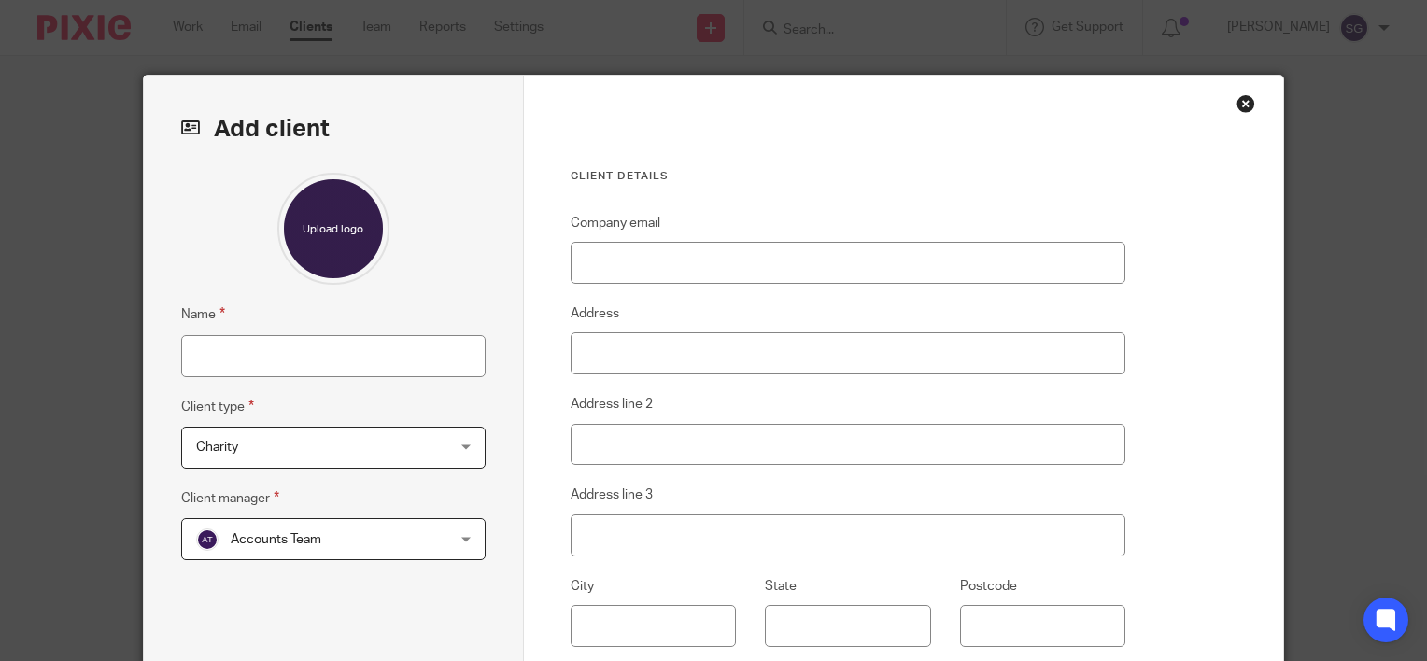 The height and width of the screenshot is (661, 1427). What do you see at coordinates (616, 223) in the screenshot?
I see `label: Company email` at bounding box center [616, 223].